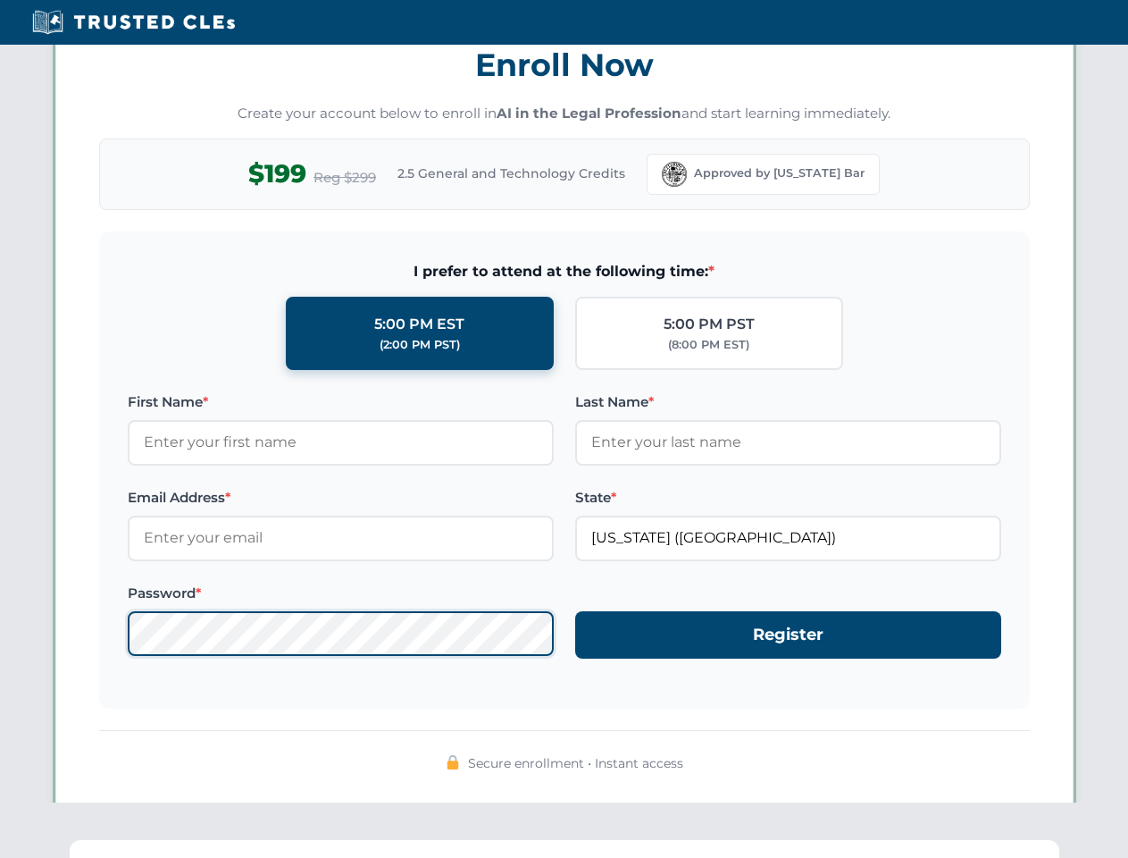 The width and height of the screenshot is (1128, 858). I want to click on span: Secure enrollment • Instant access, so click(575, 763).